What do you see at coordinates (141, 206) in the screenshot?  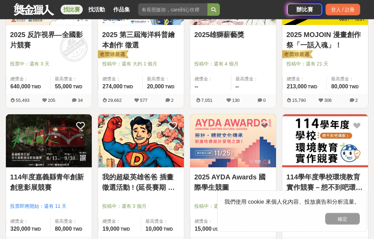 I see `span: 投稿中：還有 3 個月` at bounding box center [141, 206].